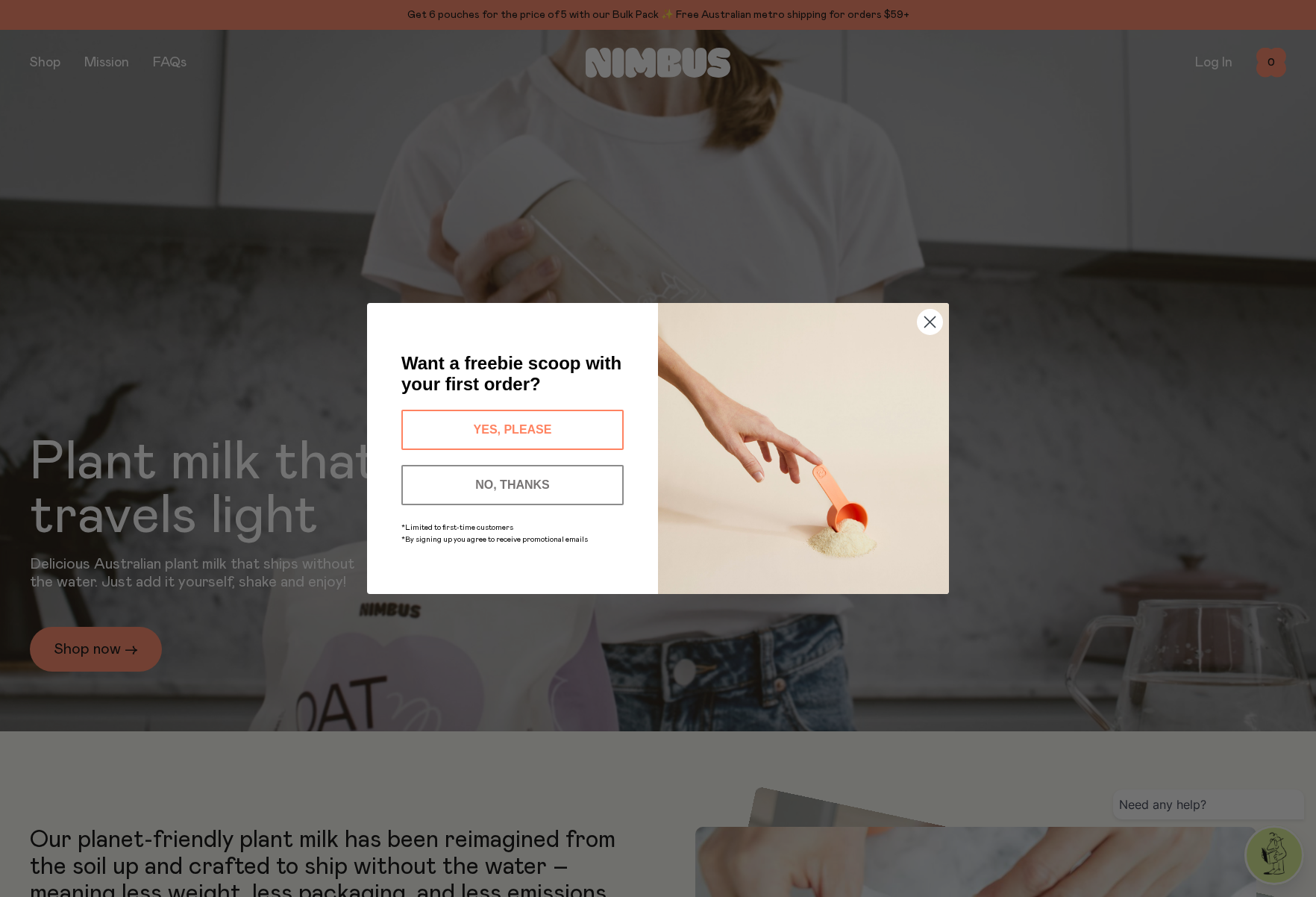 The image size is (1316, 897). What do you see at coordinates (804, 449) in the screenshot?
I see `img: c0d45117-8e62-4a02-9742-374a5db49d45.jpeg` at bounding box center [804, 449].